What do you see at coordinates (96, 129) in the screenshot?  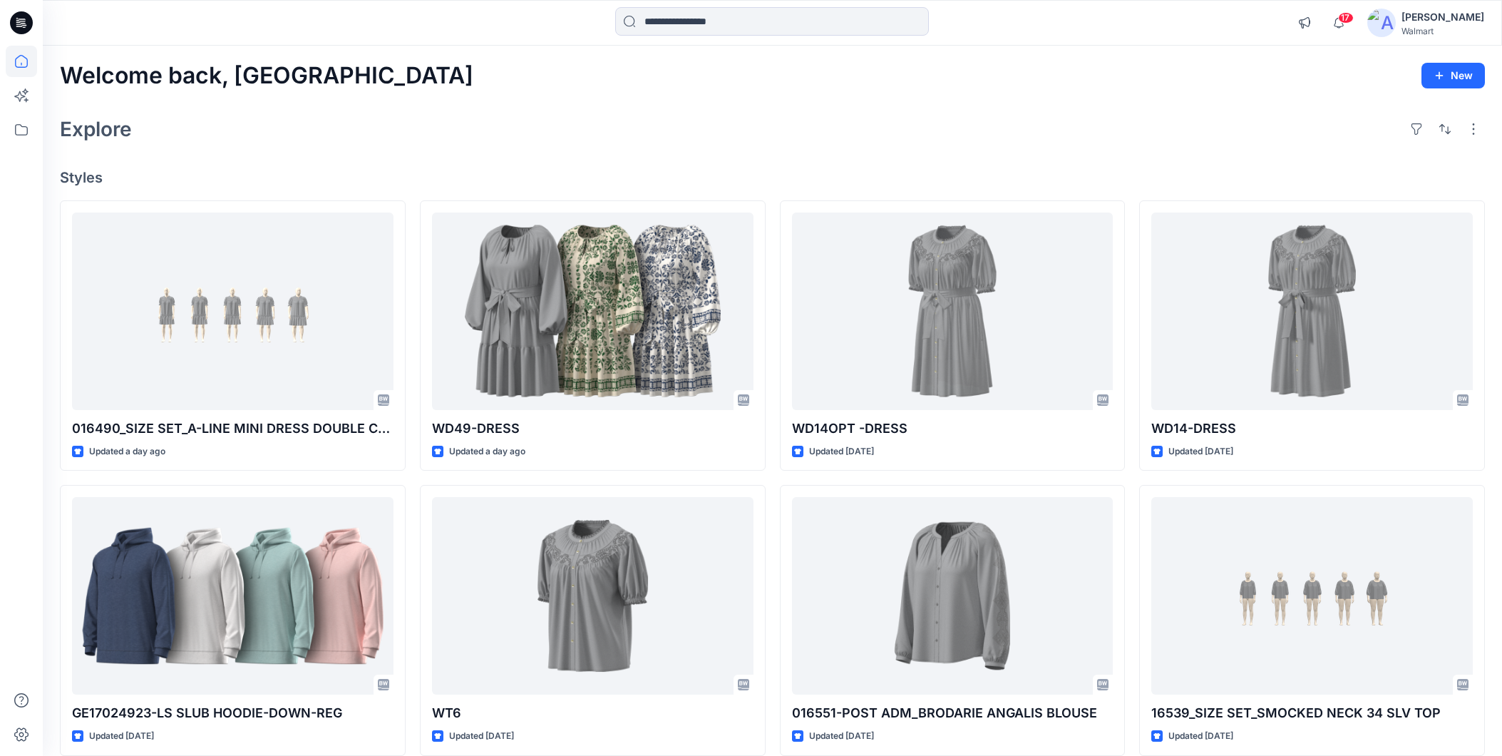 I see `h2: Explore` at bounding box center [96, 129].